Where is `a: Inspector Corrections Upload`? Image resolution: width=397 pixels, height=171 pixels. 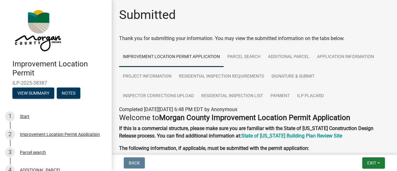 a: Inspector Corrections Upload is located at coordinates (158, 96).